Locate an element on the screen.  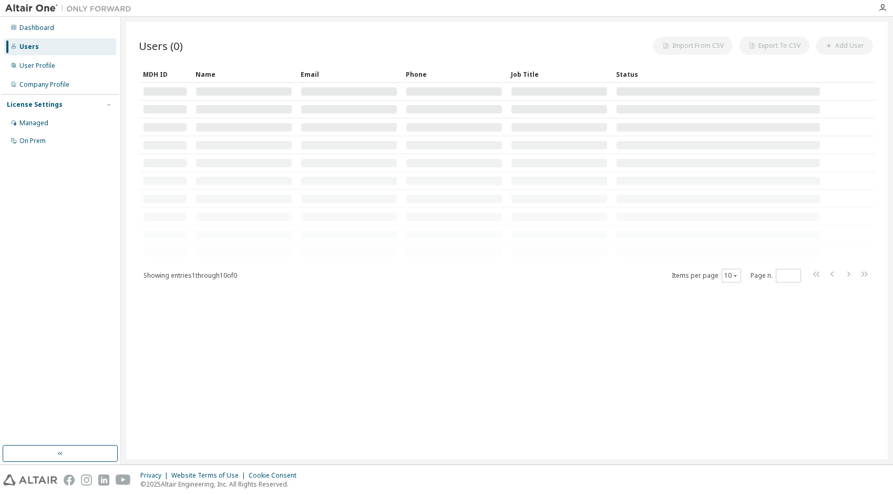
div: Status is located at coordinates (718, 74).